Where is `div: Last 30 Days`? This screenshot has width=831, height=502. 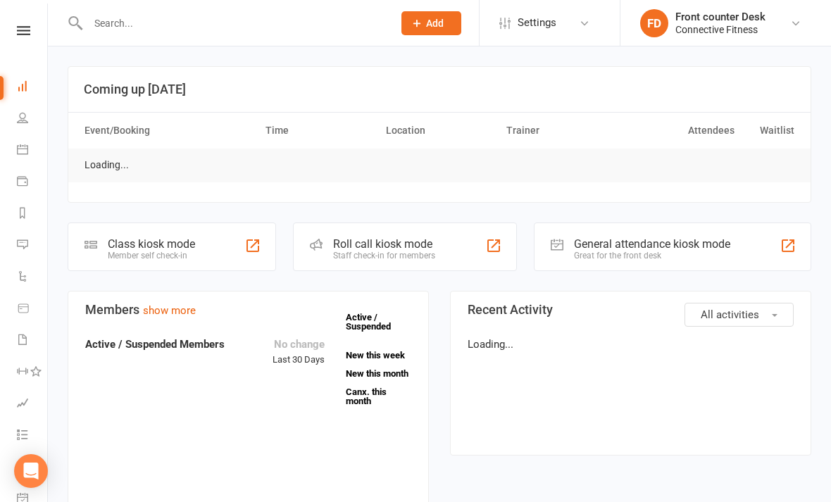 div: Last 30 Days is located at coordinates (299, 352).